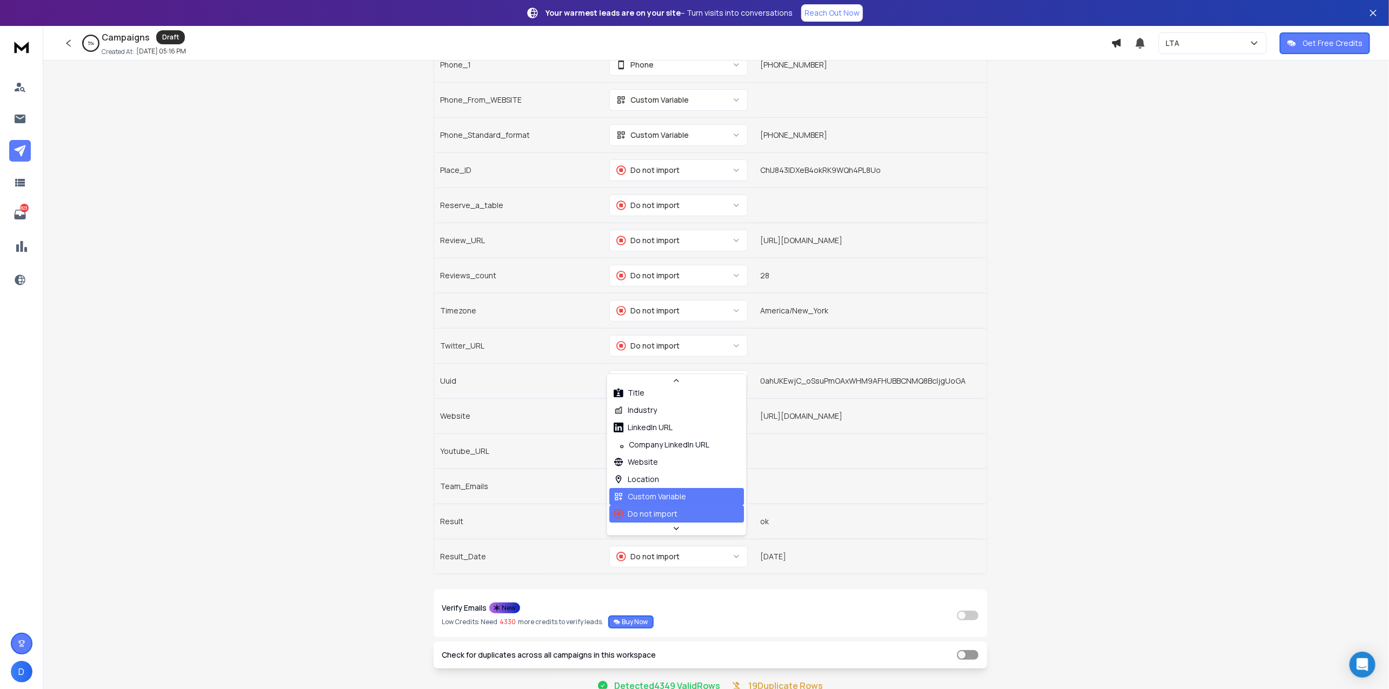 The width and height of the screenshot is (1389, 689). What do you see at coordinates (669, 13) in the screenshot?
I see `p: – Turn visits into conversations` at bounding box center [669, 13].